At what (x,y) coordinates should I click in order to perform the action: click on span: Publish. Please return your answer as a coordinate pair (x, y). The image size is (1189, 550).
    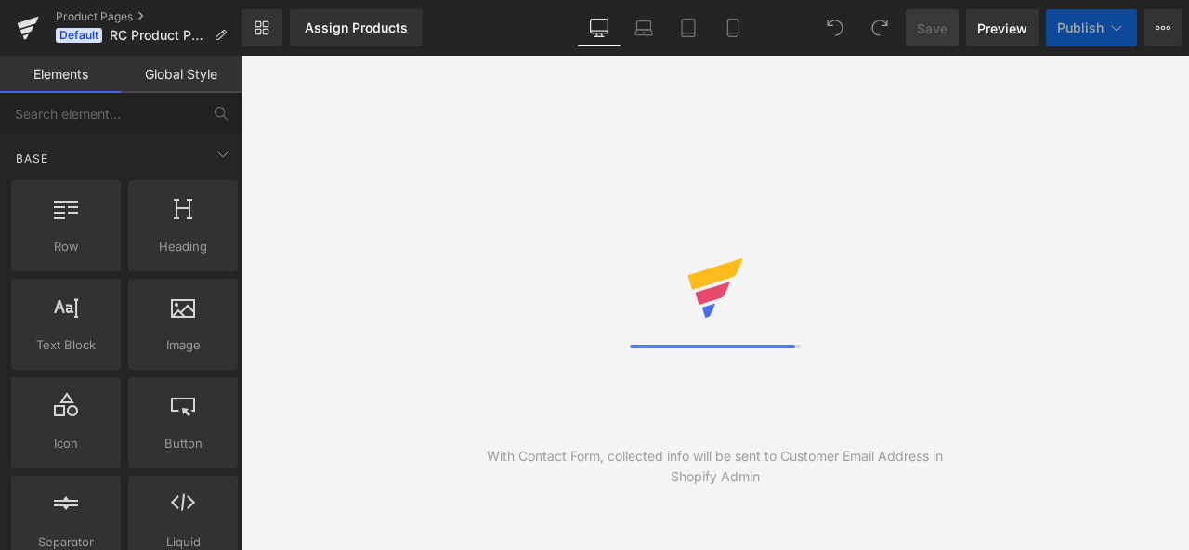
    Looking at the image, I should click on (1080, 28).